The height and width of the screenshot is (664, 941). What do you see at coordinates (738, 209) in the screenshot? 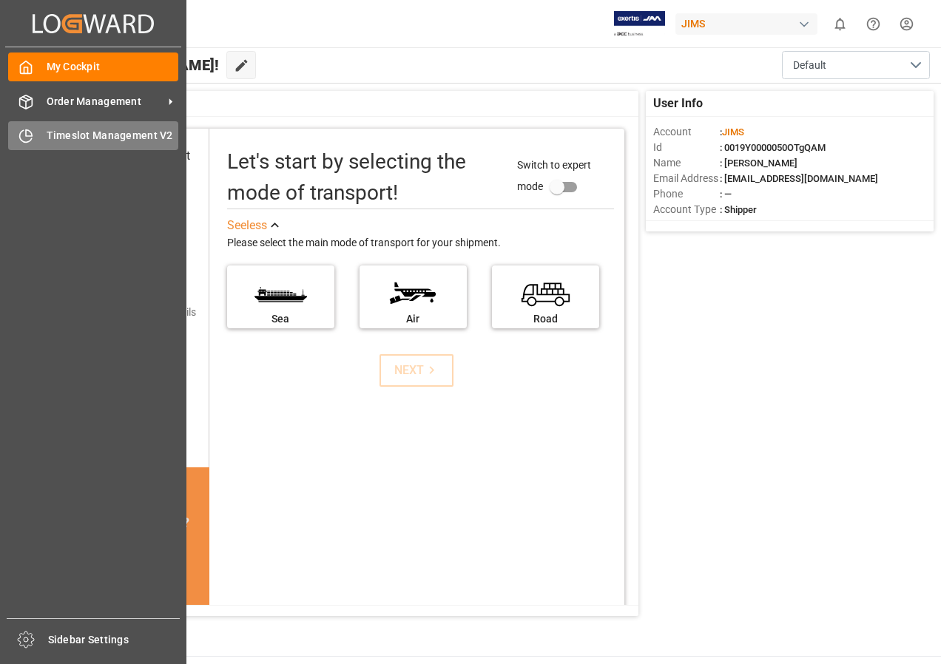
I see `span: : Shipper` at bounding box center [738, 209].